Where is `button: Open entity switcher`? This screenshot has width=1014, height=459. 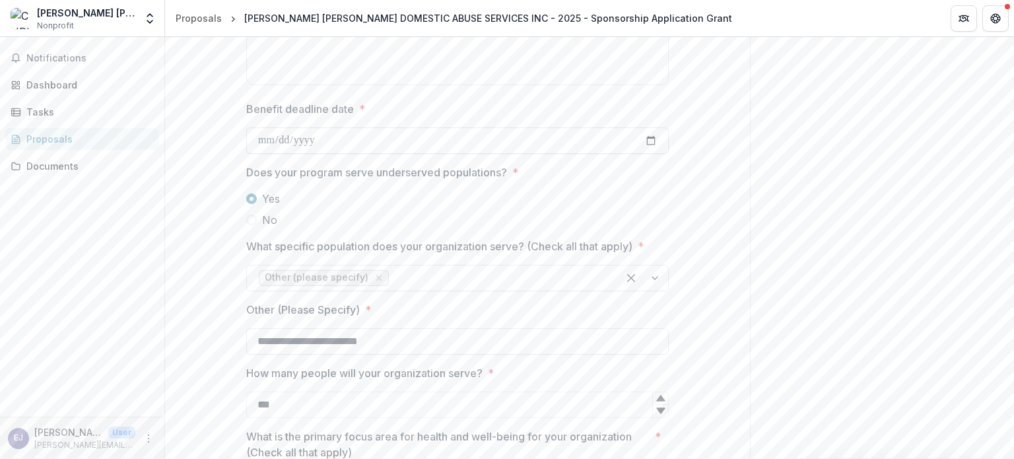
button: Open entity switcher is located at coordinates (150, 18).